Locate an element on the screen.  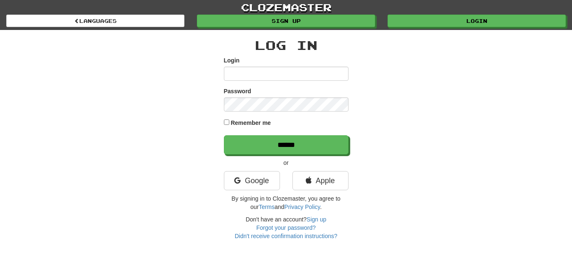
p: By signing in to Clozemaster, you agree to our and . is located at coordinates (286, 202).